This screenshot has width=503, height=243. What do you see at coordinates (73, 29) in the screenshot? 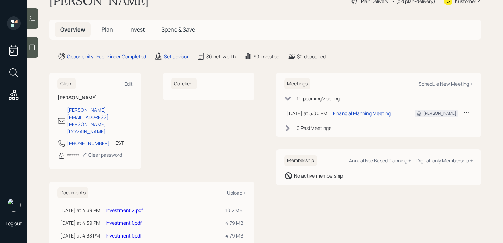
I see `span: Overview` at bounding box center [73, 29].